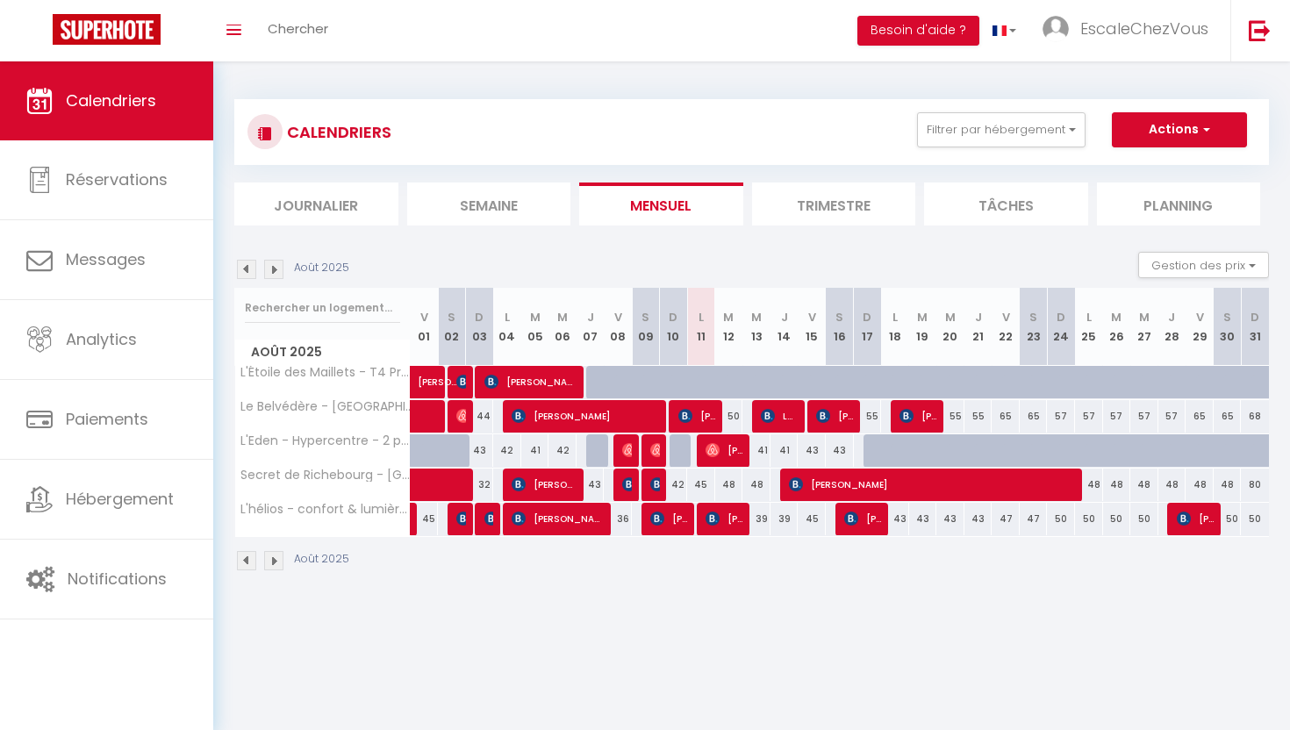 This screenshot has width=1290, height=730. I want to click on span: Chercher, so click(297, 28).